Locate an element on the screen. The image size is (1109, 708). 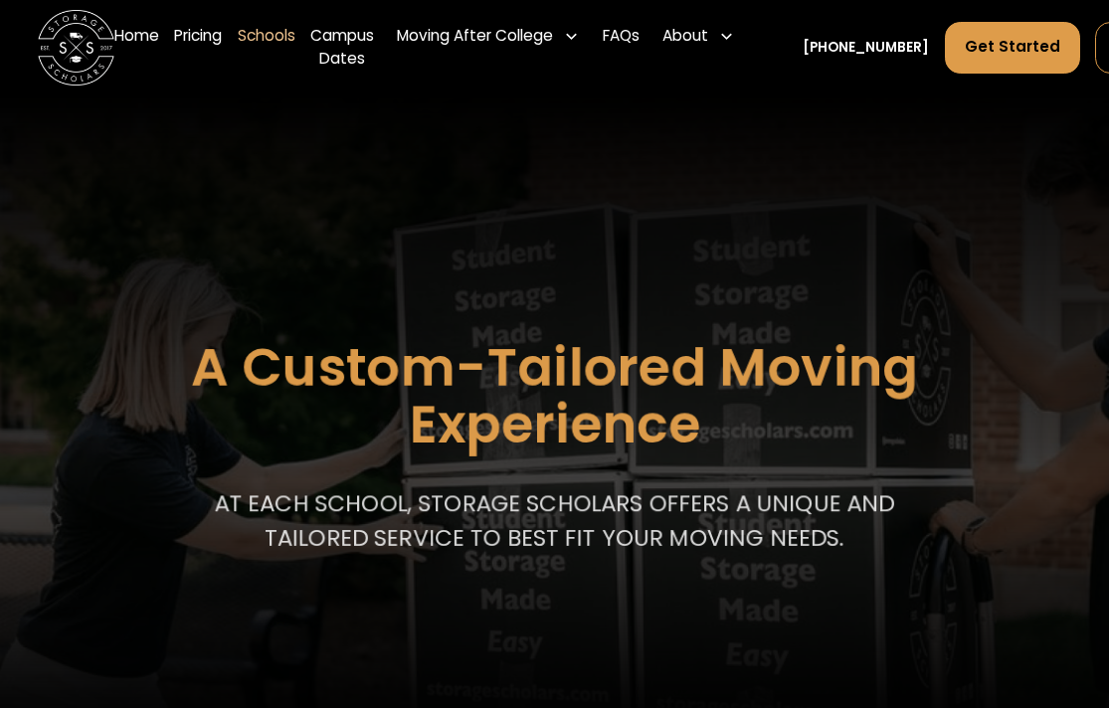
img: Storage Scholars main logo is located at coordinates (76, 48).